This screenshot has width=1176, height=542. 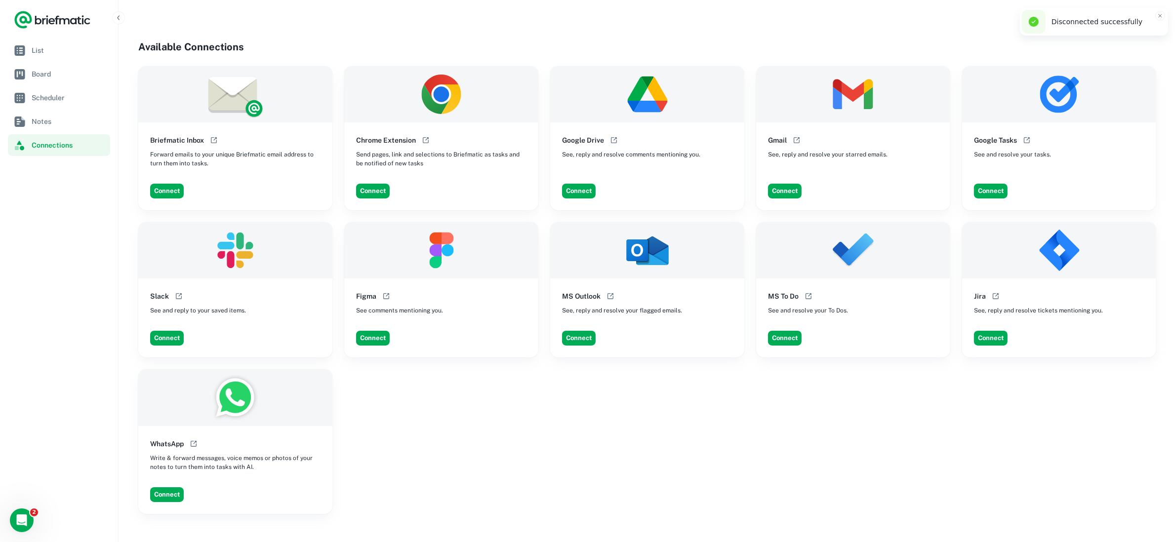 I want to click on span: See, reply and resolve your flagged emails., so click(x=622, y=311).